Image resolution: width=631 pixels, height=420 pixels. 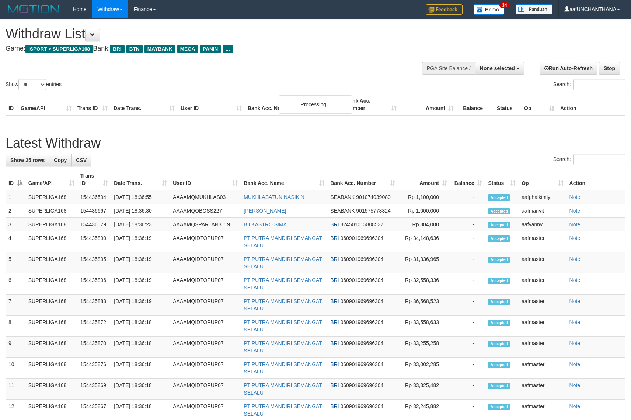 I want to click on td: Rp 36,568,523, so click(x=424, y=305).